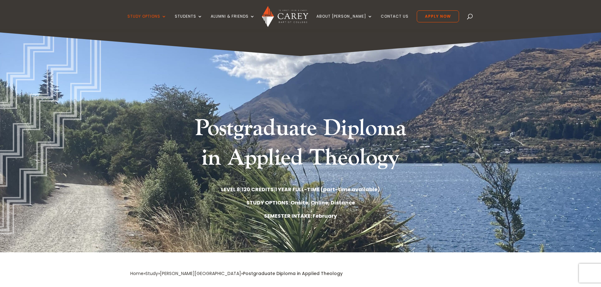 The height and width of the screenshot is (287, 601). What do you see at coordinates (189, 21) in the screenshot?
I see `a: Students` at bounding box center [189, 21].